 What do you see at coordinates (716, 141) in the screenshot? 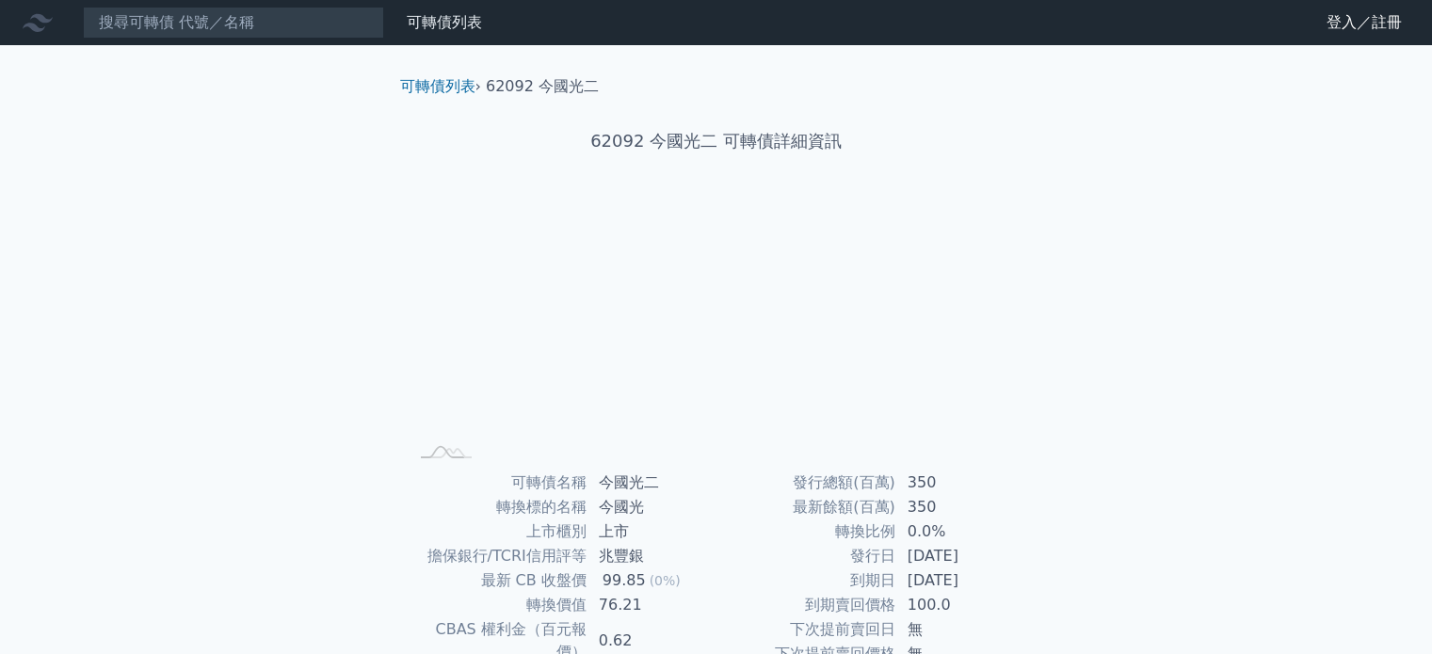
I see `h1: 62092 今國光二 可轉債詳細資訊` at bounding box center [716, 141].